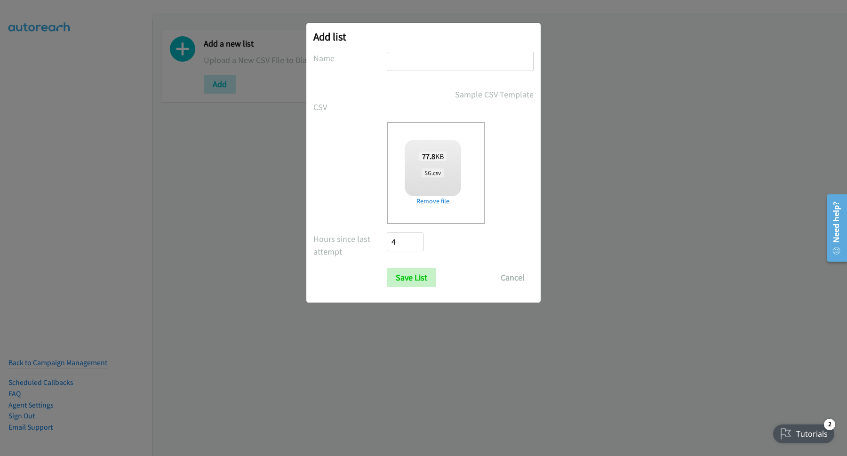 This screenshot has width=847, height=456. Describe the element at coordinates (423, 37) in the screenshot. I see `h2: Add list` at that location.